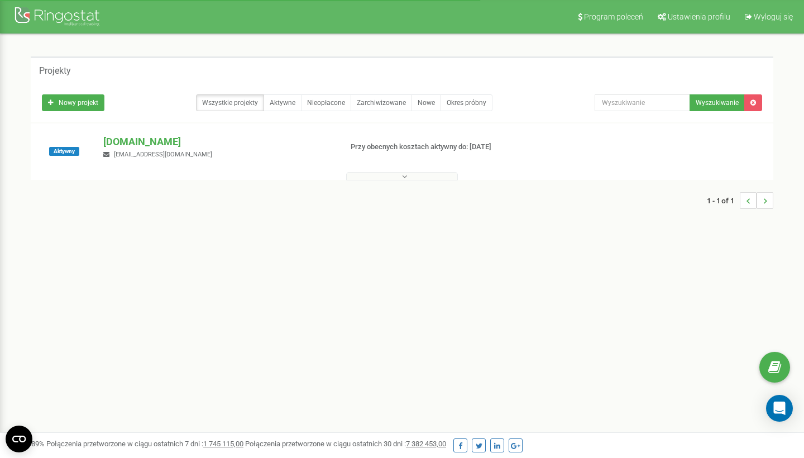 Image resolution: width=804 pixels, height=458 pixels. Describe the element at coordinates (73, 103) in the screenshot. I see `a: Nowy projekt` at that location.